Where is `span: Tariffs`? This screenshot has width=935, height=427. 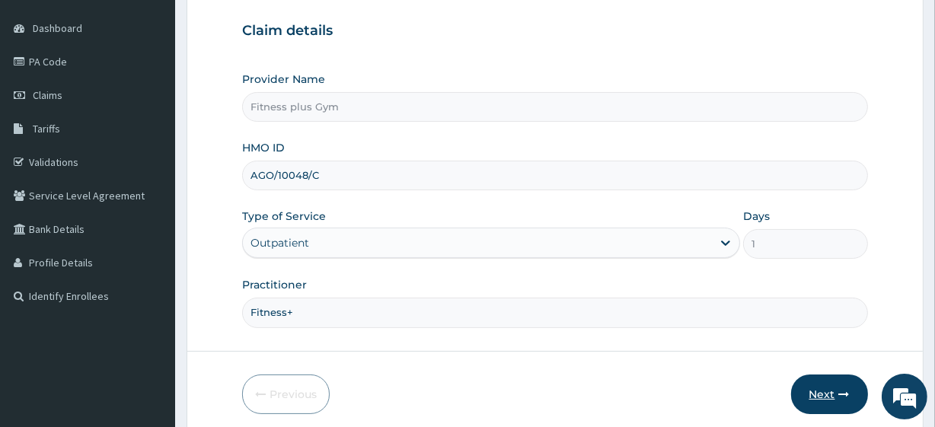
span: Tariffs is located at coordinates (46, 129).